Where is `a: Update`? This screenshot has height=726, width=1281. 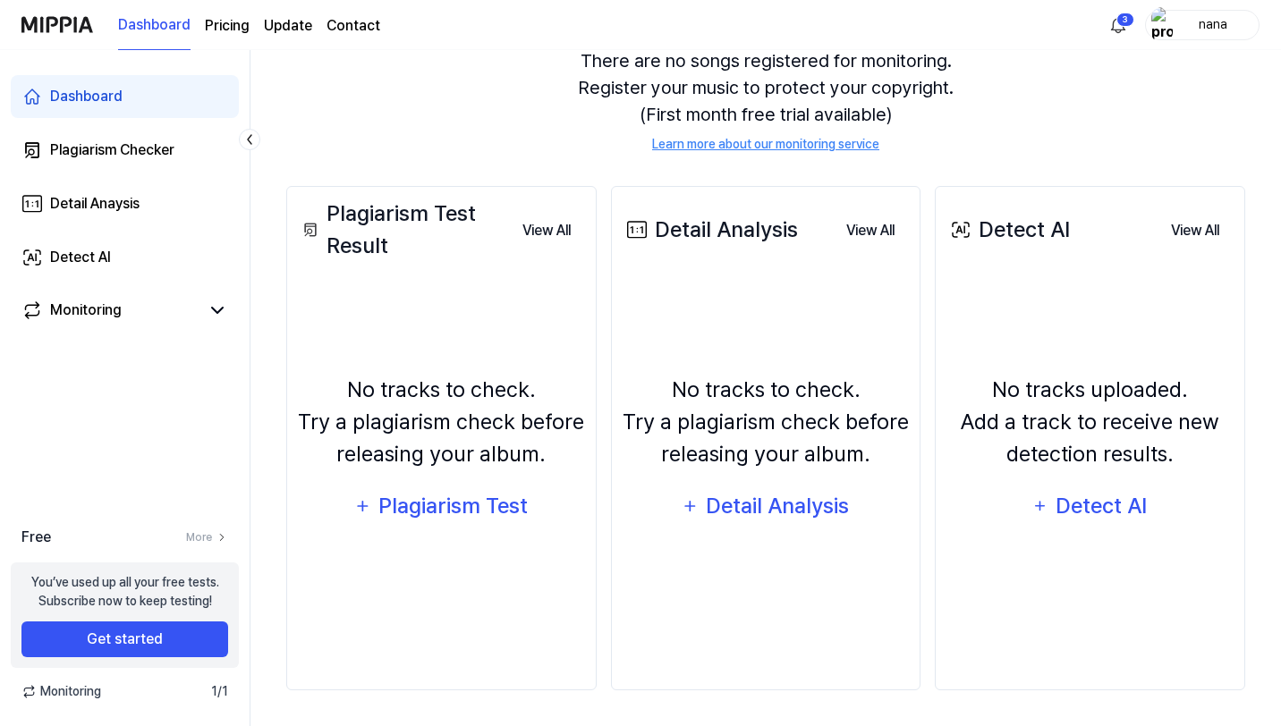 a: Update is located at coordinates (288, 26).